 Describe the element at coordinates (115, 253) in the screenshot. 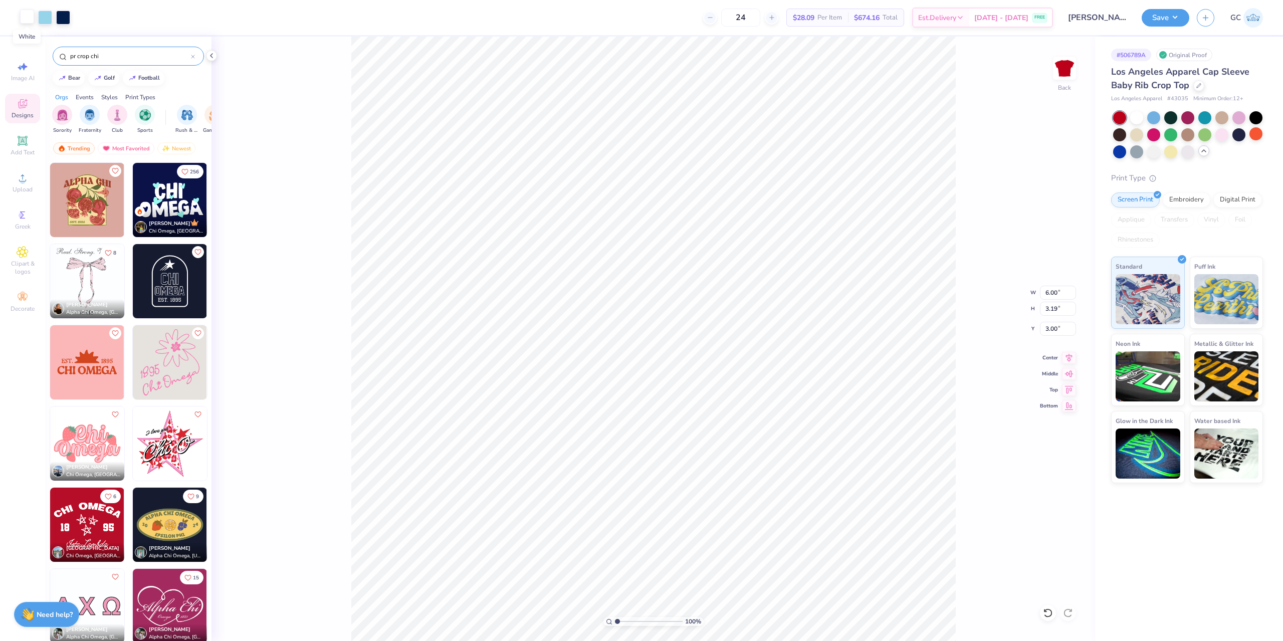

I see `span: 8` at that location.